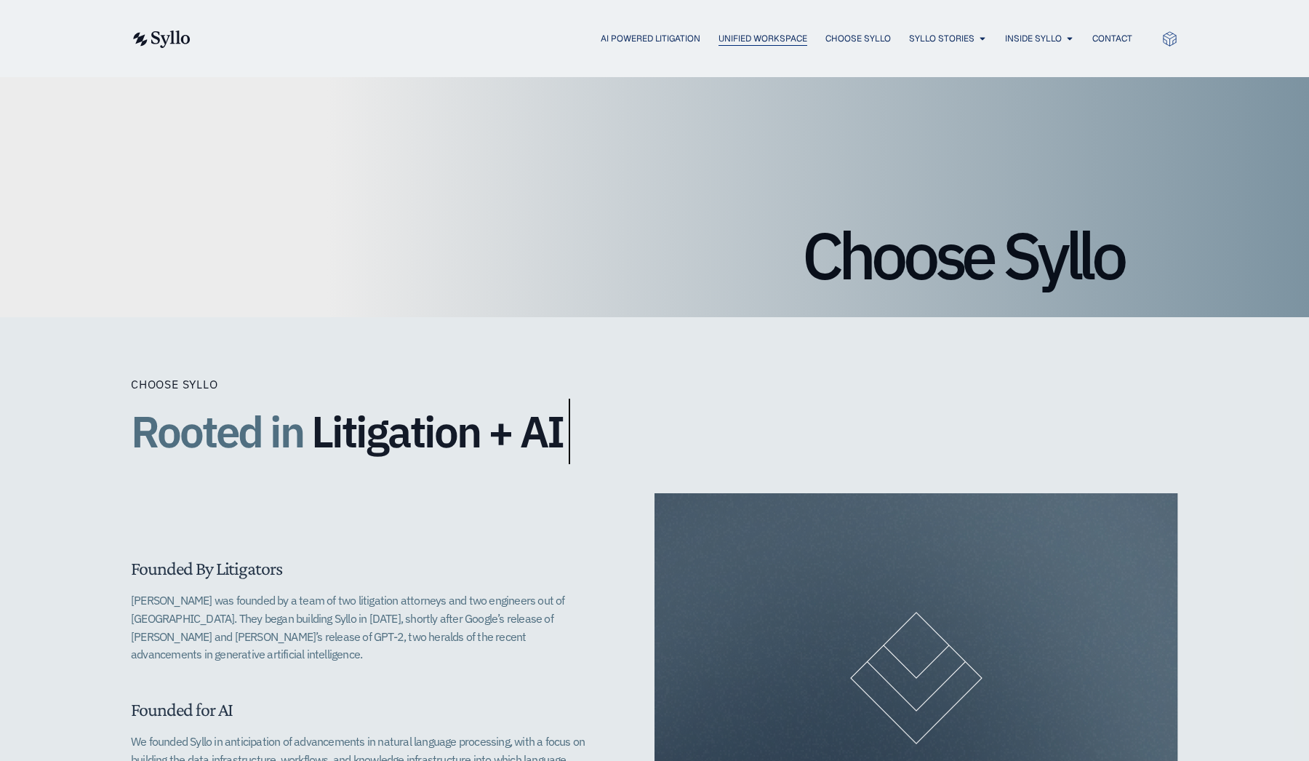 This screenshot has width=1309, height=761. What do you see at coordinates (676, 39) in the screenshot?
I see `nav: Menu` at bounding box center [676, 39].